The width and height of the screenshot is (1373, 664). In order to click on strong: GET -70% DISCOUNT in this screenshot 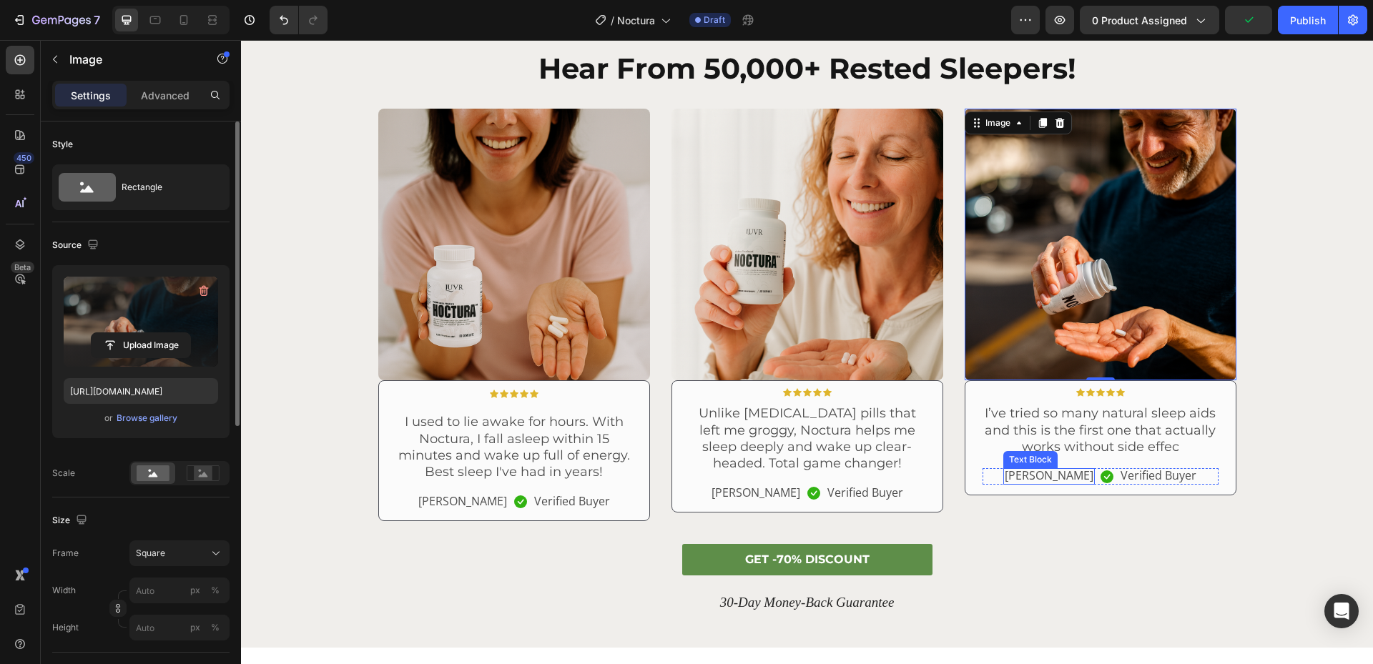, I will do `click(566, 519)`.